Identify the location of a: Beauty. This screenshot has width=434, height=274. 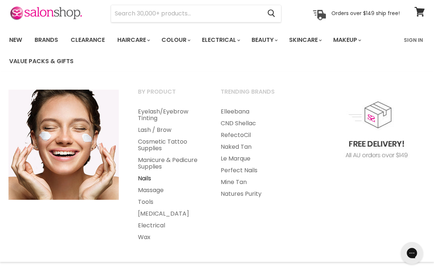
(264, 40).